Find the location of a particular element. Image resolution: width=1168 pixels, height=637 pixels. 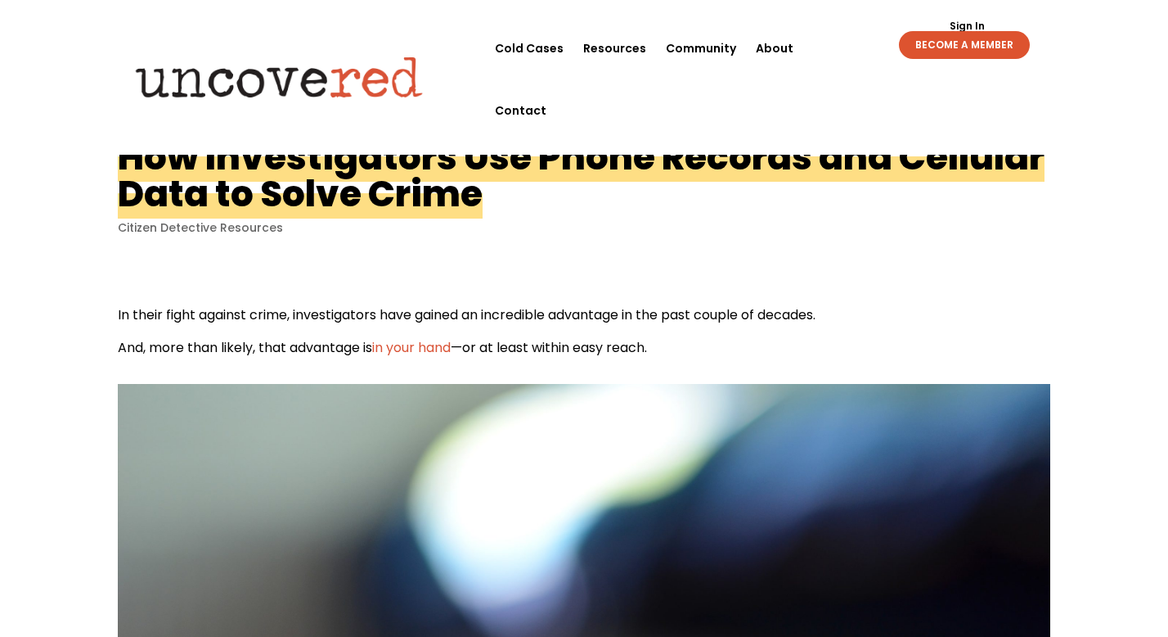

a: About is located at coordinates (775, 48).